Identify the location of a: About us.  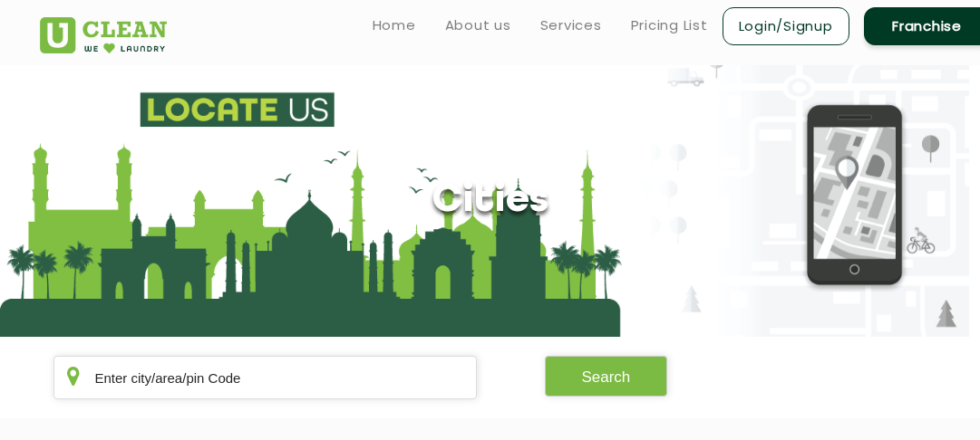
(478, 25).